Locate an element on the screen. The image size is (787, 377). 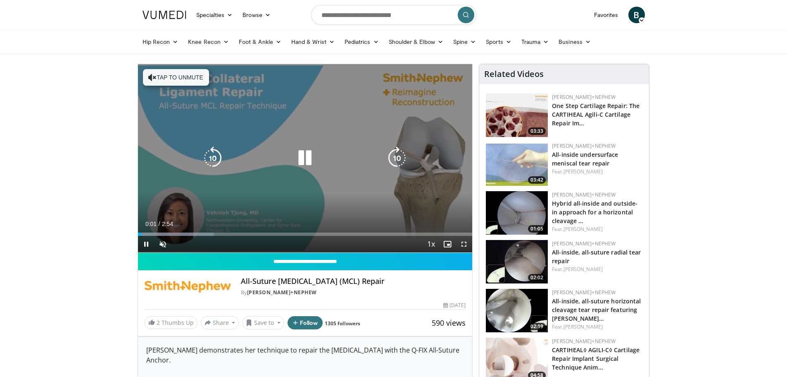
div: By is located at coordinates (353, 292).